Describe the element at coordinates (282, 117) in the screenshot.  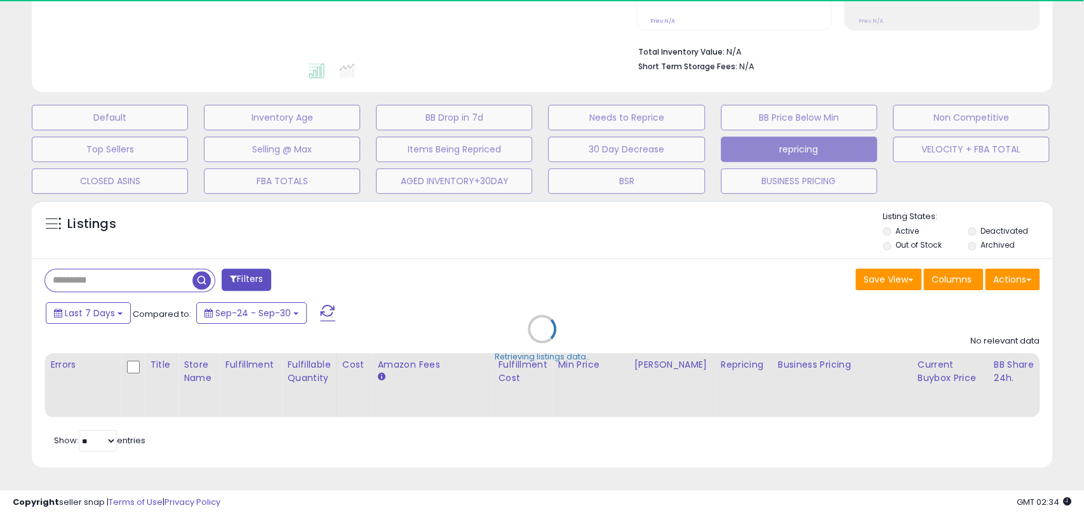
I see `button: Inventory Age` at that location.